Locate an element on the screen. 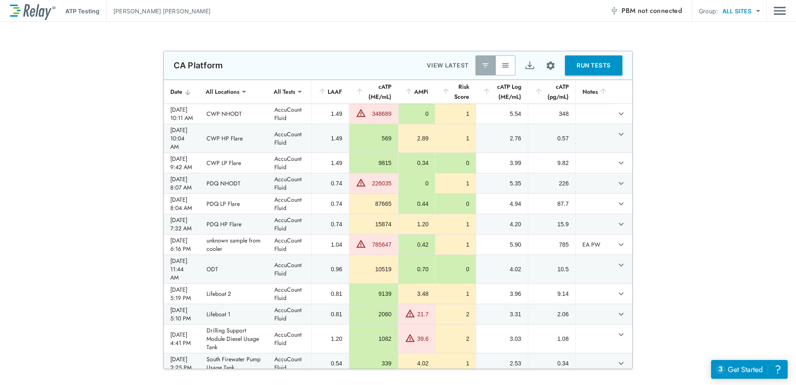  div: 2060 is located at coordinates (373, 314).